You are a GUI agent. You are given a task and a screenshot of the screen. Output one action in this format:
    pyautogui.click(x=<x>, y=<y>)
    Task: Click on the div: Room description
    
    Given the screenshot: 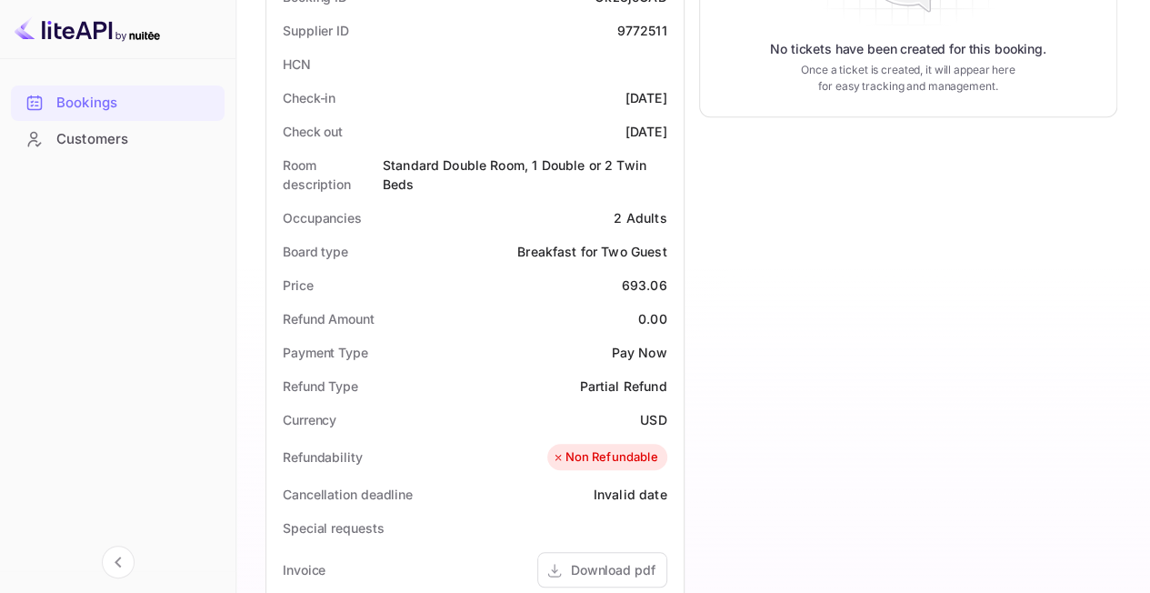 What is the action you would take?
    pyautogui.click(x=333, y=175)
    